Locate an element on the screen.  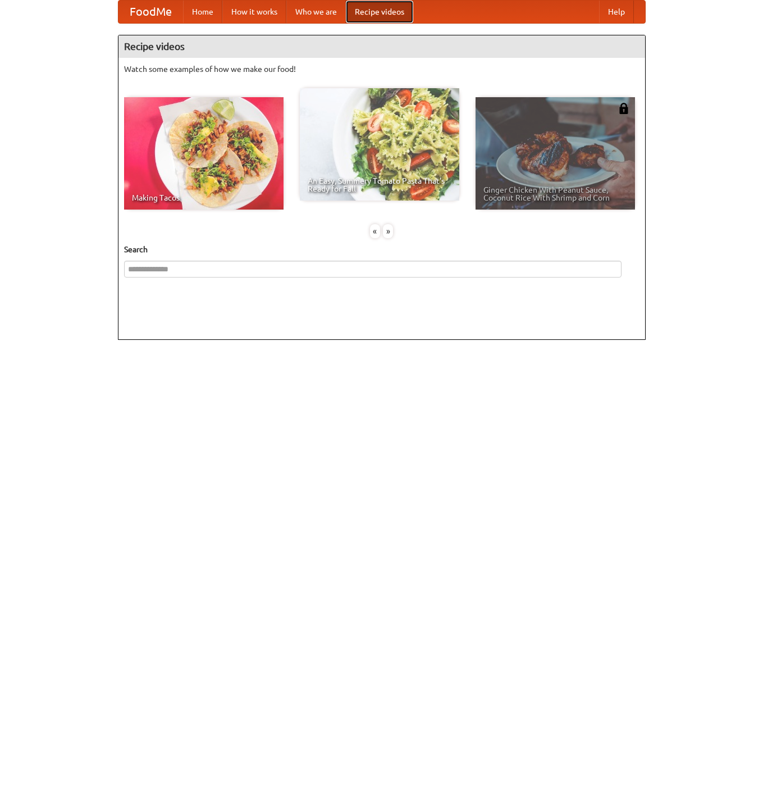
a: An Easy, Summery Tomato Pasta That's Ready for Fall is located at coordinates (380, 144).